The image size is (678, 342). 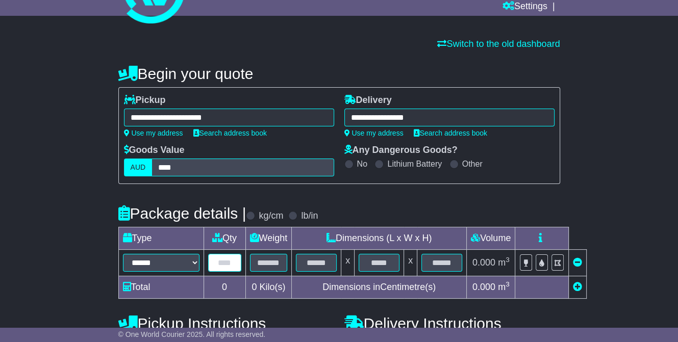 I want to click on td: Weight, so click(x=268, y=239).